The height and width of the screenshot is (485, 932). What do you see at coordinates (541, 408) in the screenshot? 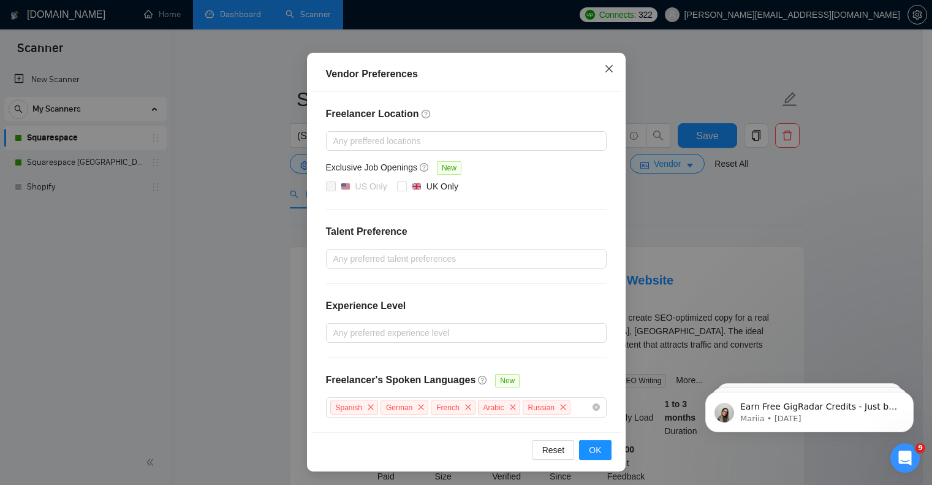
I see `span: Russian` at bounding box center [541, 408].